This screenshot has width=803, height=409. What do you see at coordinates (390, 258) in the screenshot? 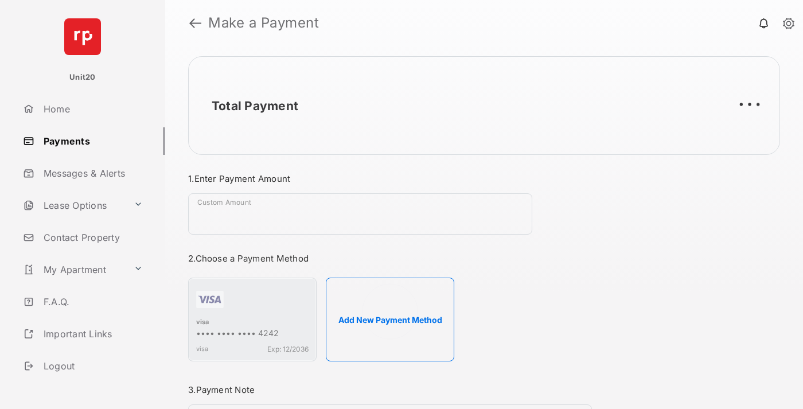
I see `h3: 2. Choose a Payment Method` at bounding box center [390, 258].